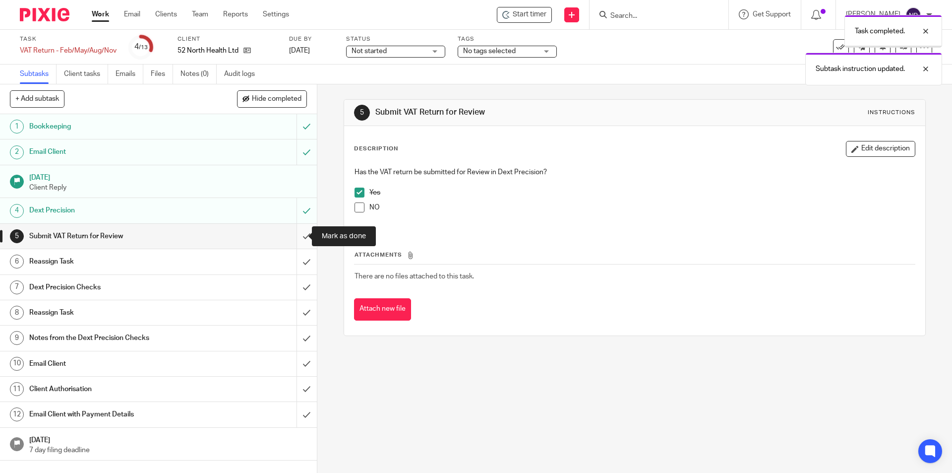 The height and width of the screenshot is (473, 952). What do you see at coordinates (277, 99) in the screenshot?
I see `span: Hide completed` at bounding box center [277, 99].